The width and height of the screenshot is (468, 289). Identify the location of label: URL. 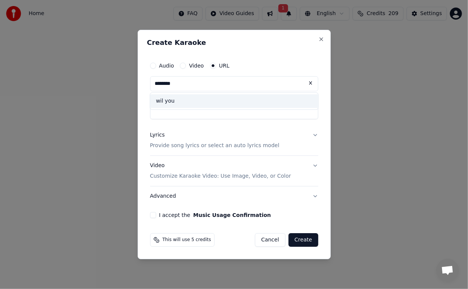
(225, 66).